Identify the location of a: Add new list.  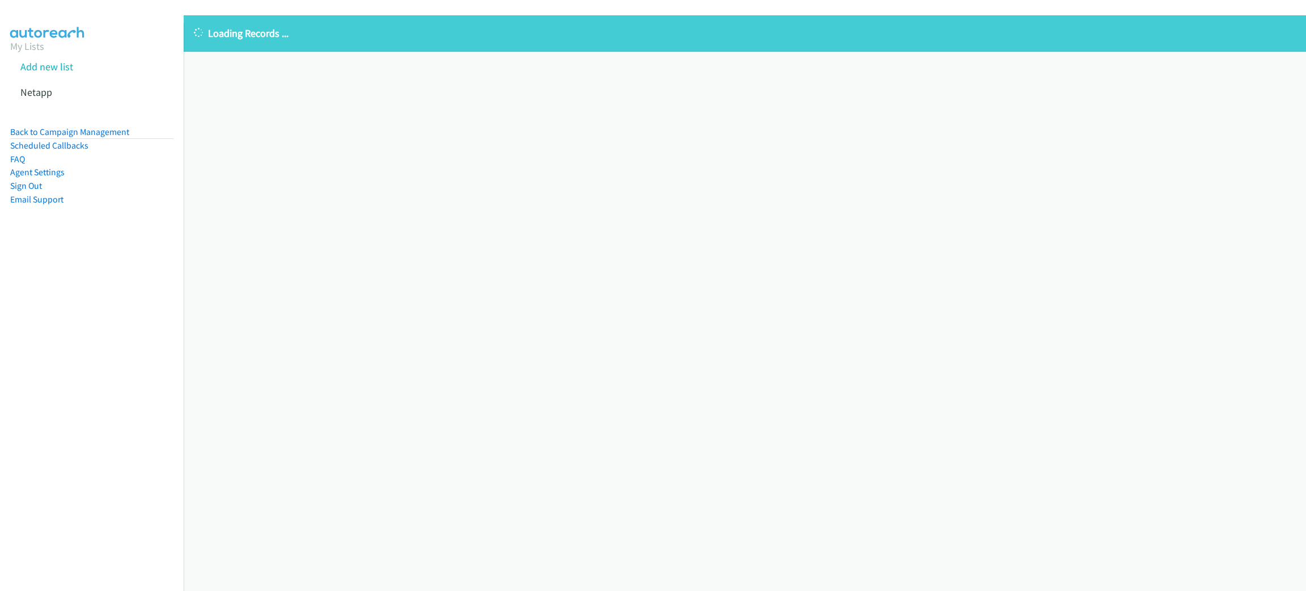
(46, 66).